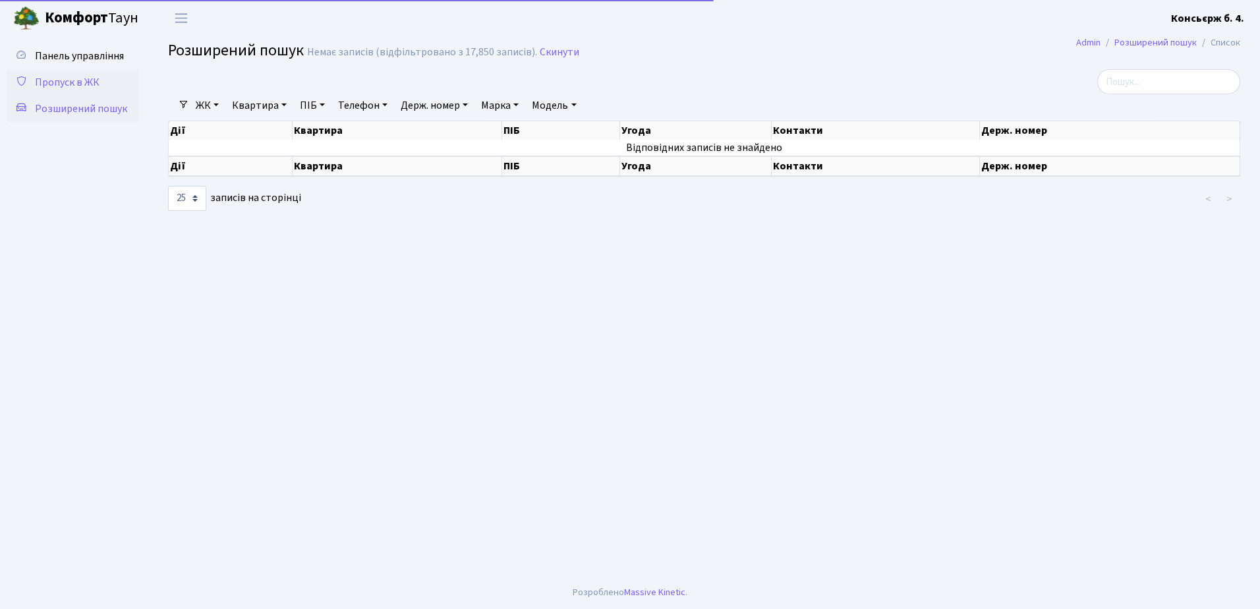  Describe the element at coordinates (76, 18) in the screenshot. I see `b: Комфорт` at that location.